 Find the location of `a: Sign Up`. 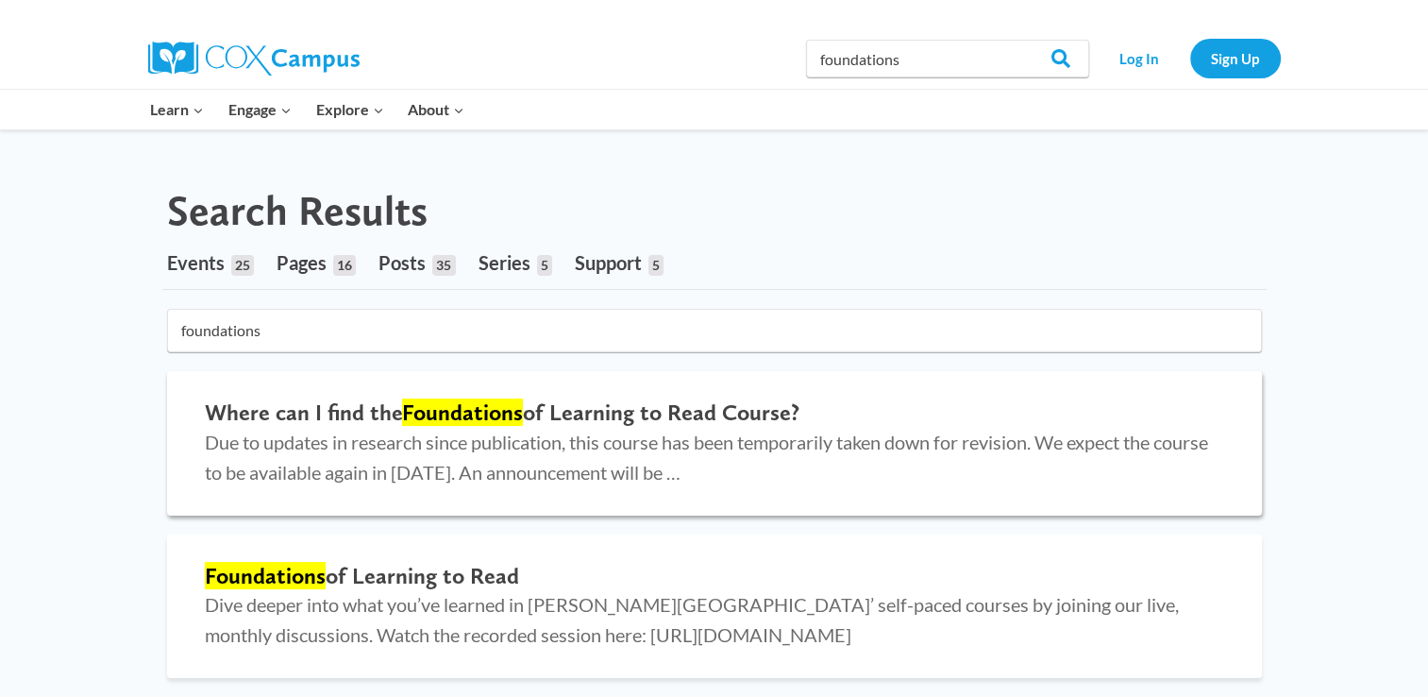

a: Sign Up is located at coordinates (1236, 58).